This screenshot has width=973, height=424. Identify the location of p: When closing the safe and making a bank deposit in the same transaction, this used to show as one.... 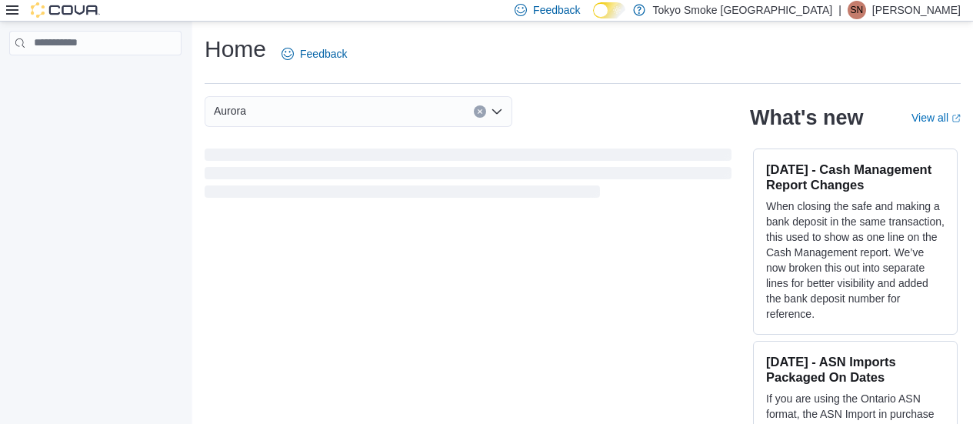
(855, 260).